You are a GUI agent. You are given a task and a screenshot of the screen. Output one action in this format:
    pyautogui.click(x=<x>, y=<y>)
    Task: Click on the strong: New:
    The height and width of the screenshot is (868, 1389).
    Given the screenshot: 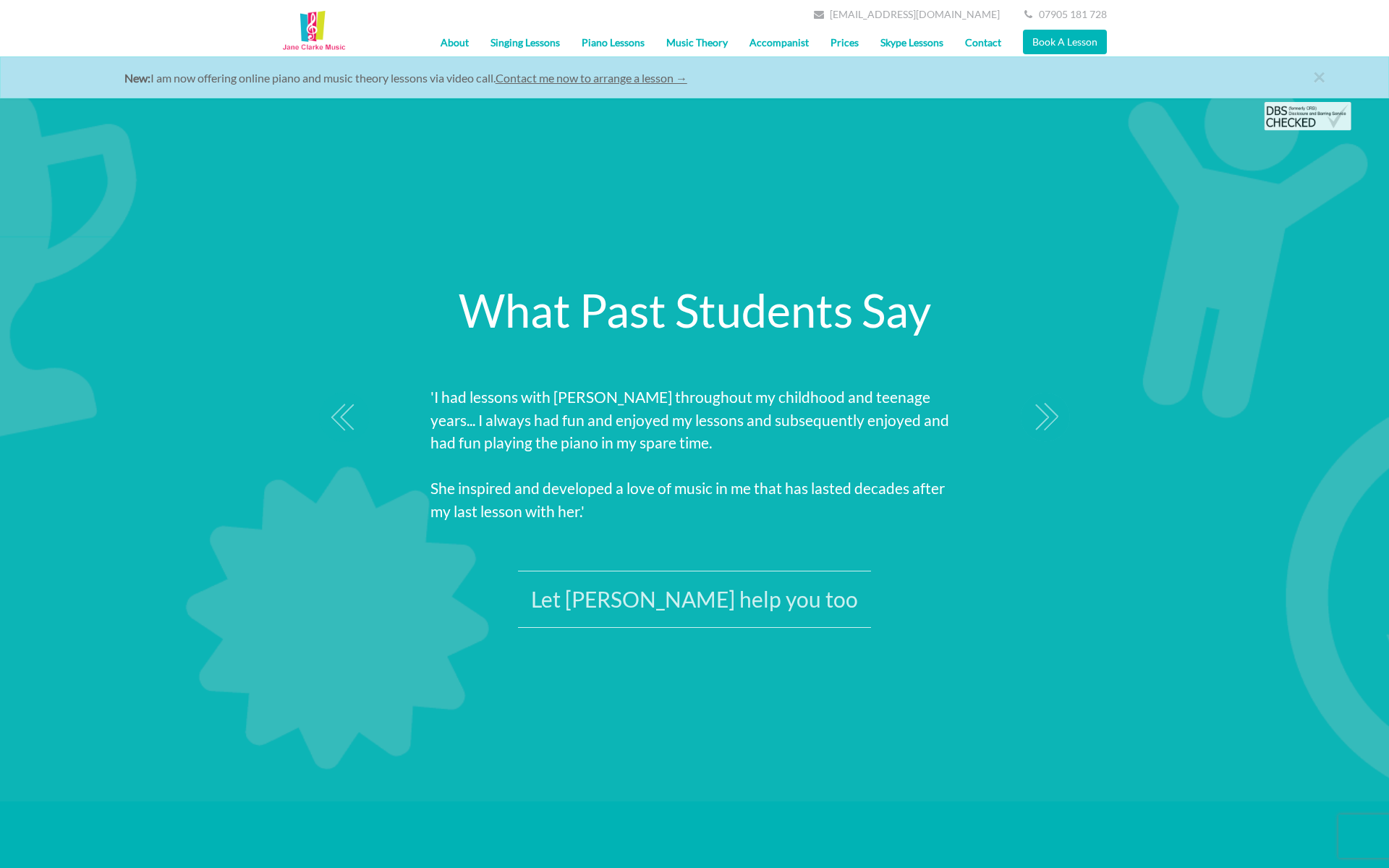 What is the action you would take?
    pyautogui.click(x=137, y=78)
    